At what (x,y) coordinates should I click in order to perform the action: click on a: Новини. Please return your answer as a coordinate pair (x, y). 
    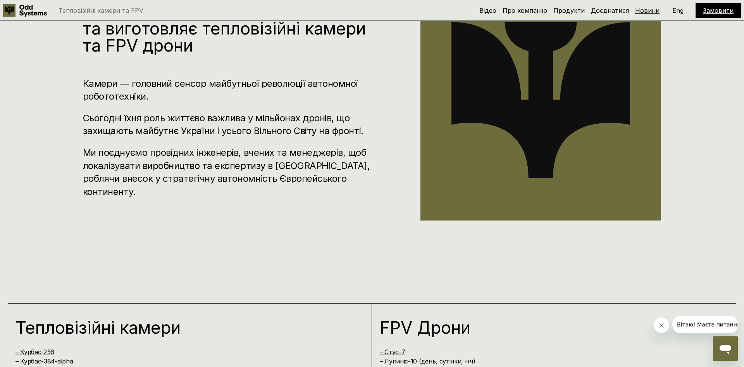
    Looking at the image, I should click on (647, 10).